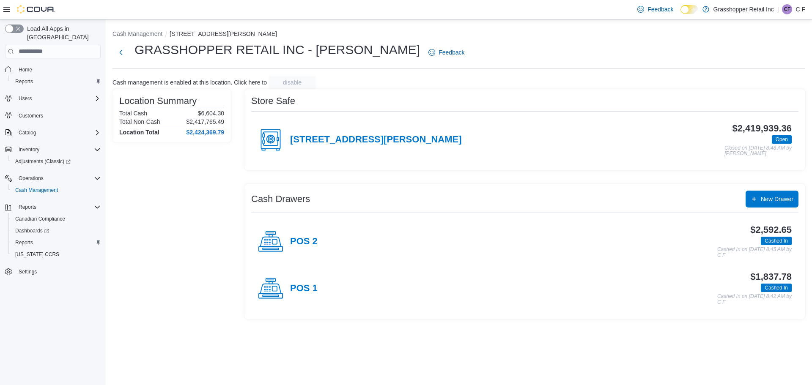  I want to click on div: C F, so click(787, 9).